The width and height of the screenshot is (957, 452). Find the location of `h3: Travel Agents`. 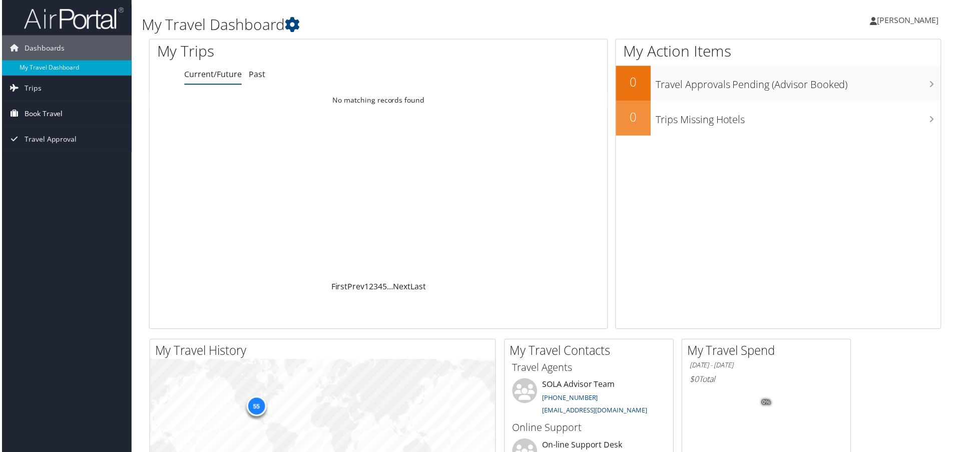

h3: Travel Agents is located at coordinates (590, 369).